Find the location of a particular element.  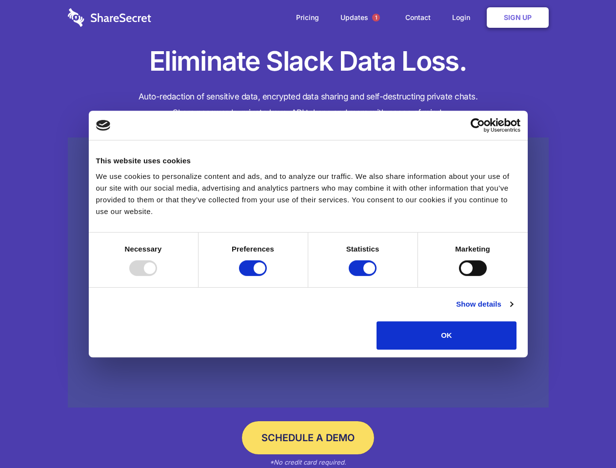

strong: Necessary is located at coordinates (143, 249).